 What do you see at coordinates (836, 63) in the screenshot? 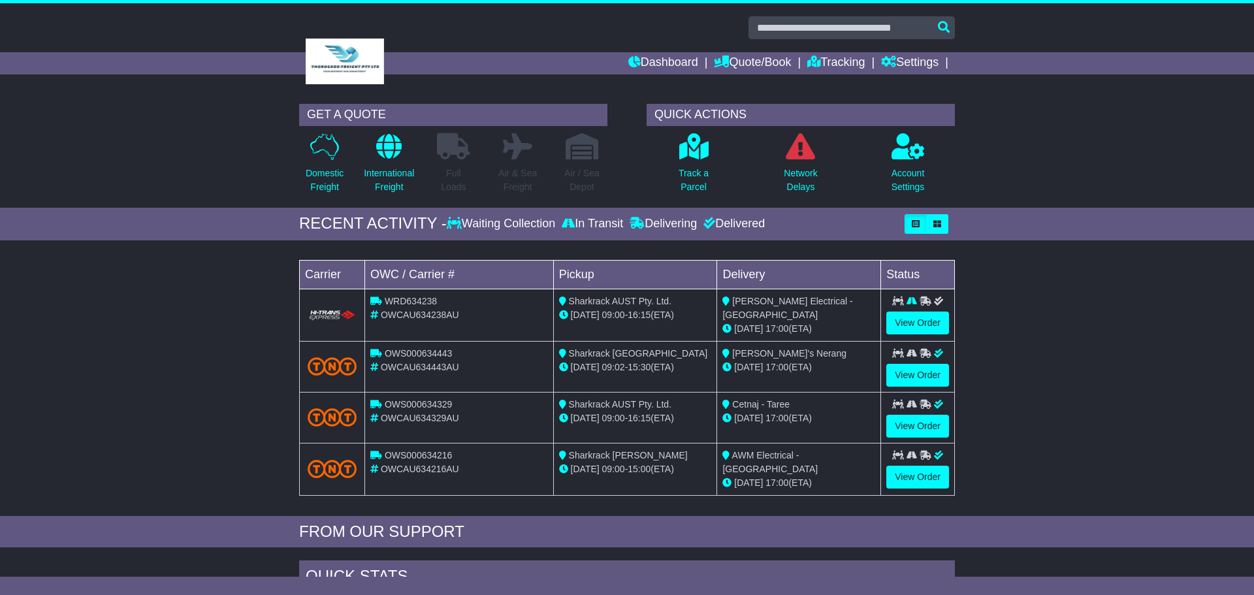
I see `a: Tracking` at bounding box center [836, 63].